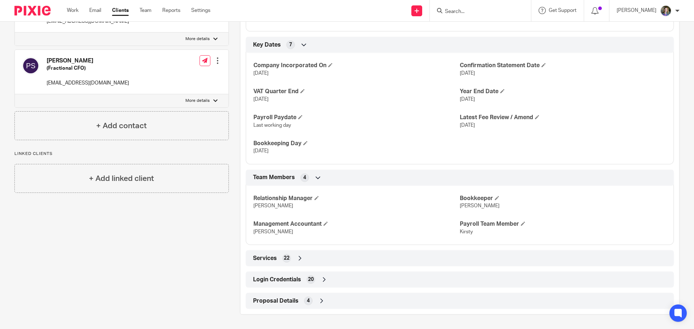 The width and height of the screenshot is (694, 329). I want to click on h4: + Add contact, so click(121, 126).